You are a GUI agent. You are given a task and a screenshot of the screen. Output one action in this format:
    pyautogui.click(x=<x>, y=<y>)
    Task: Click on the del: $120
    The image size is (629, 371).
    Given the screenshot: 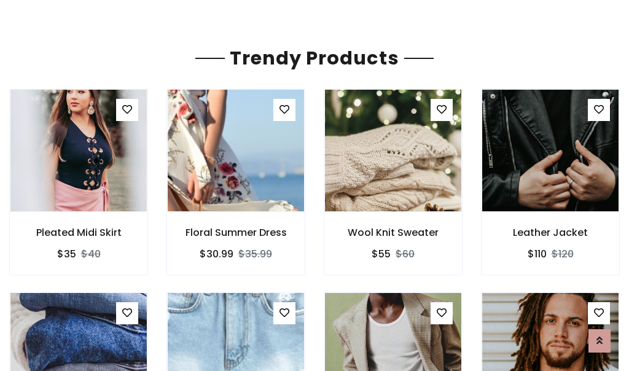 What is the action you would take?
    pyautogui.click(x=562, y=254)
    